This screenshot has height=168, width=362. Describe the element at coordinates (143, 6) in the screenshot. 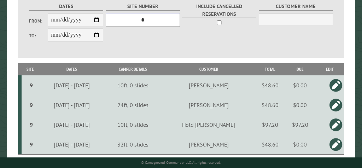

I see `label: Site Number` at that location.